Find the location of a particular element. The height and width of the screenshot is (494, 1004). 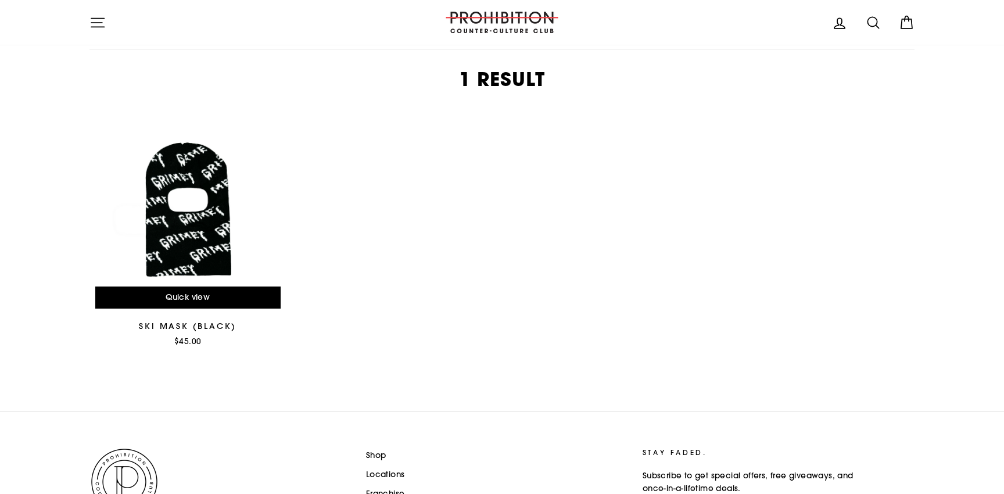

div: $45.00 is located at coordinates (188, 341).